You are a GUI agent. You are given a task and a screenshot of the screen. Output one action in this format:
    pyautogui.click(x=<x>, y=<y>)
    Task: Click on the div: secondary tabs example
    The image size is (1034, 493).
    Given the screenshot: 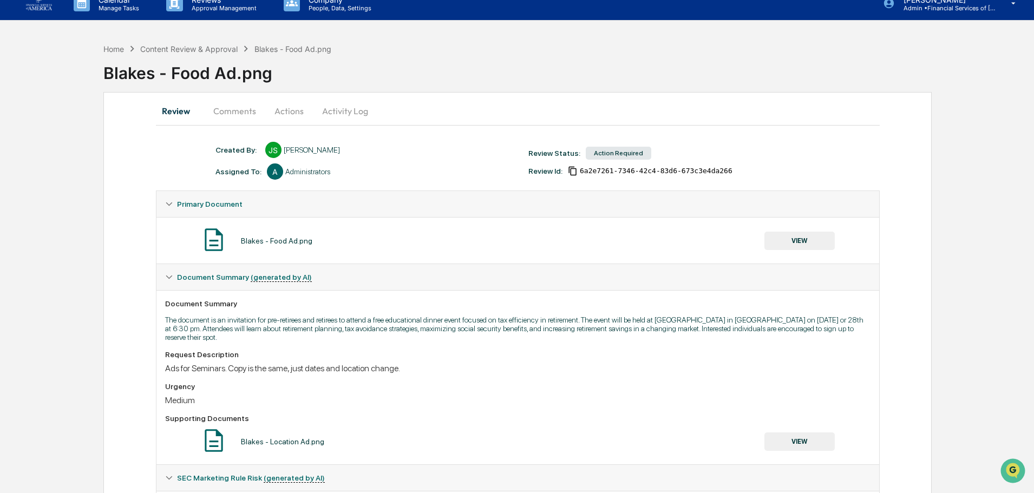 What is the action you would take?
    pyautogui.click(x=518, y=111)
    